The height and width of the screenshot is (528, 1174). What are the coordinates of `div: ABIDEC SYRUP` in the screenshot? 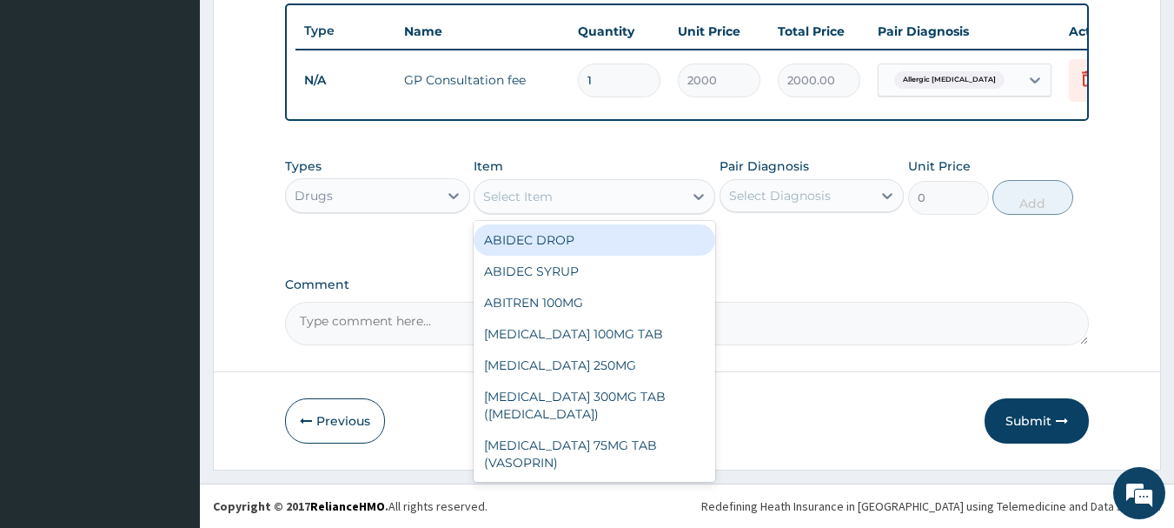 It's located at (595, 271).